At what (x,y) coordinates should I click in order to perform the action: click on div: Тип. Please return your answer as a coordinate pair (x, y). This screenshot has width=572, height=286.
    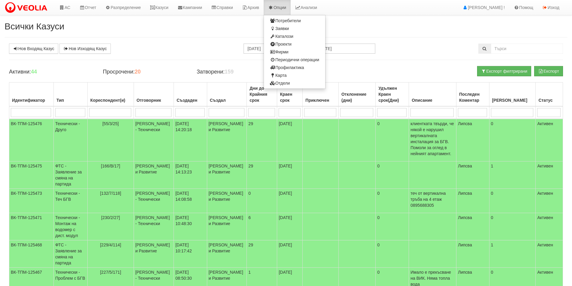
    Looking at the image, I should click on (71, 100).